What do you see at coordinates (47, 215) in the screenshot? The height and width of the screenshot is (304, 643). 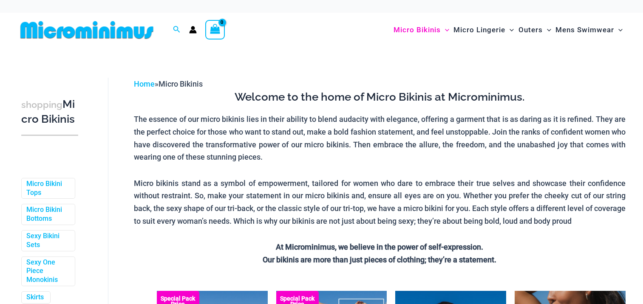 I see `a: Micro Bikini Bottoms` at bounding box center [47, 215].